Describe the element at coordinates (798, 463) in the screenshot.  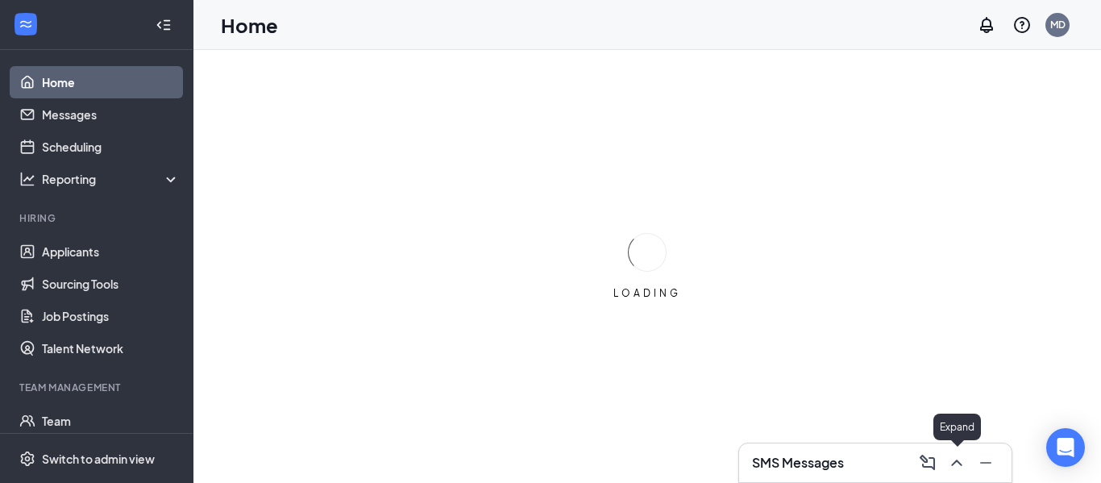
I see `h3: SMS Messages` at that location.